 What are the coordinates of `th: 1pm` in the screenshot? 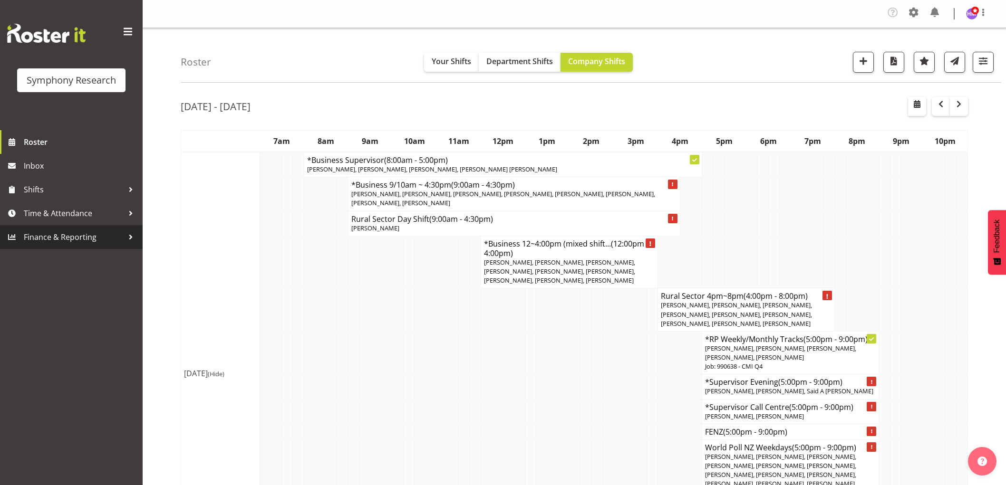 It's located at (547, 142).